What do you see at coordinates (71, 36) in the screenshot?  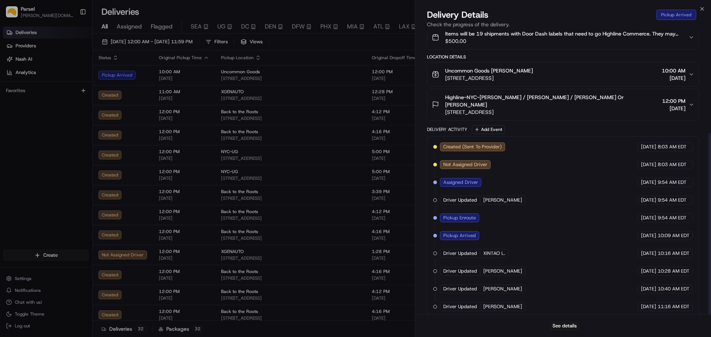 I see `p: Welcome 👋` at bounding box center [71, 36].